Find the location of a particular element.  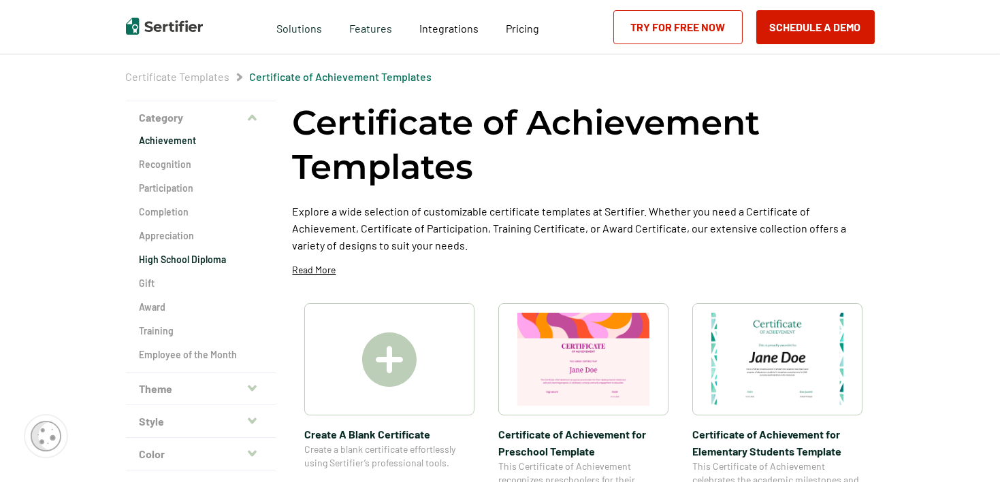

span: Certificate Templates is located at coordinates (178, 77).